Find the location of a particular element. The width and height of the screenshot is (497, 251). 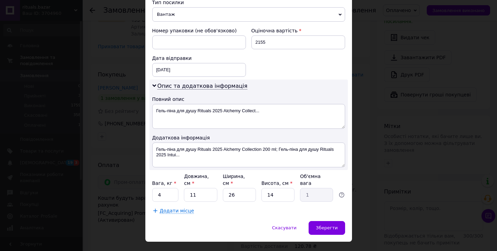

span: Зберегти is located at coordinates (326, 228).